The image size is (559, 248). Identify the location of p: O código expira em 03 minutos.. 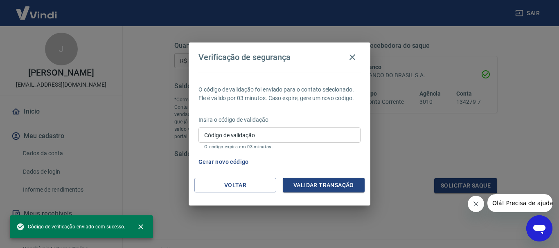
(279, 147).